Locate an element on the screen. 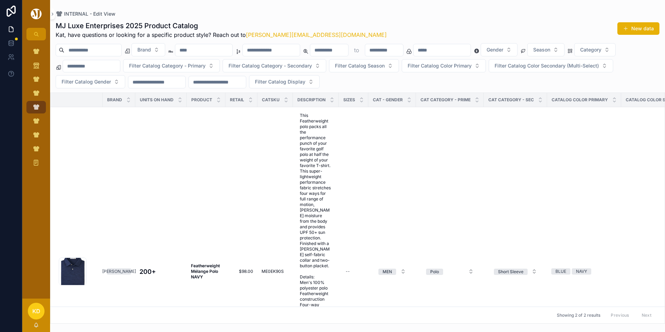 This screenshot has width=665, height=332. span: Filter Catalog Color Primary is located at coordinates (440, 66).